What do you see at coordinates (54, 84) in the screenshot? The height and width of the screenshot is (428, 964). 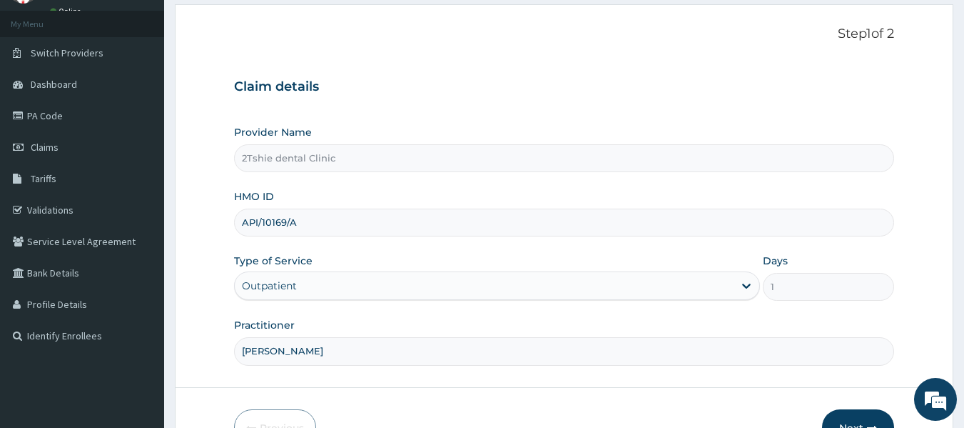 I see `span: Dashboard` at bounding box center [54, 84].